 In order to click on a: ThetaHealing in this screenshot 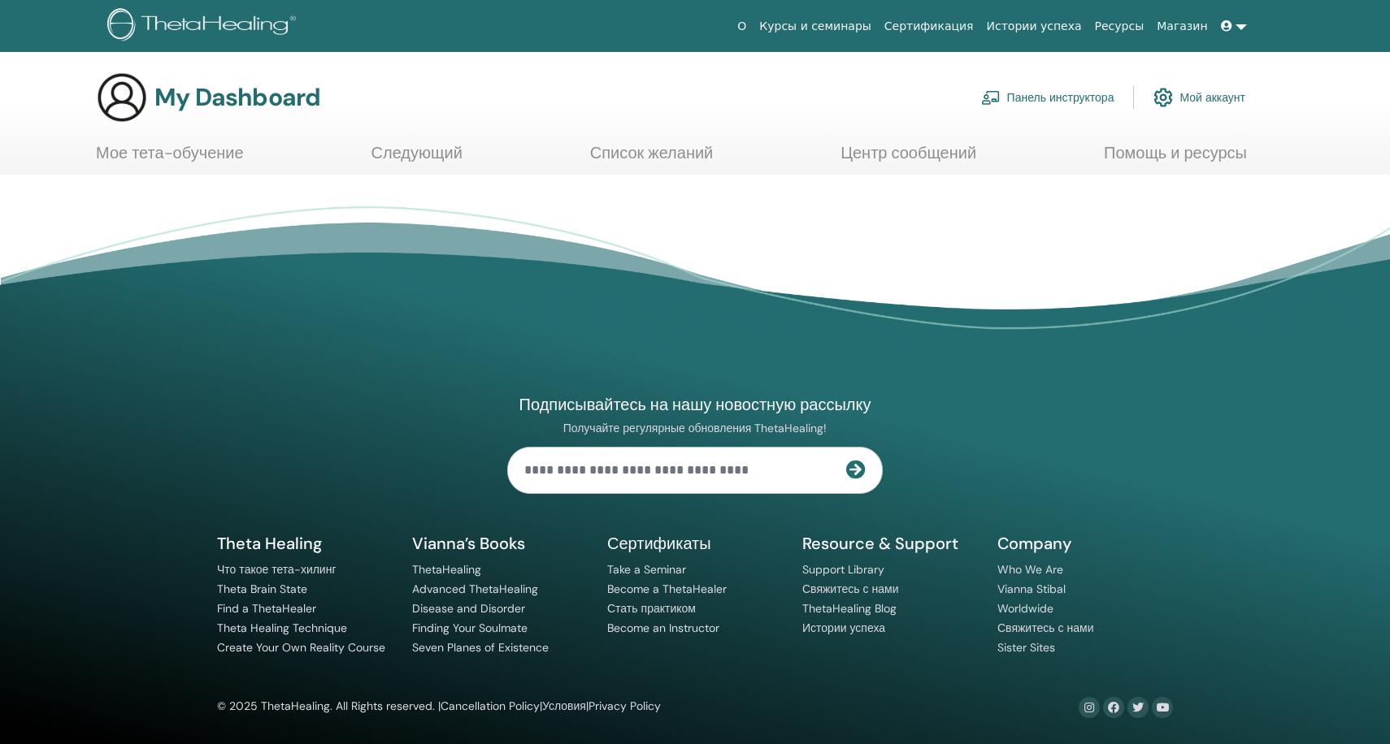, I will do `click(446, 570)`.